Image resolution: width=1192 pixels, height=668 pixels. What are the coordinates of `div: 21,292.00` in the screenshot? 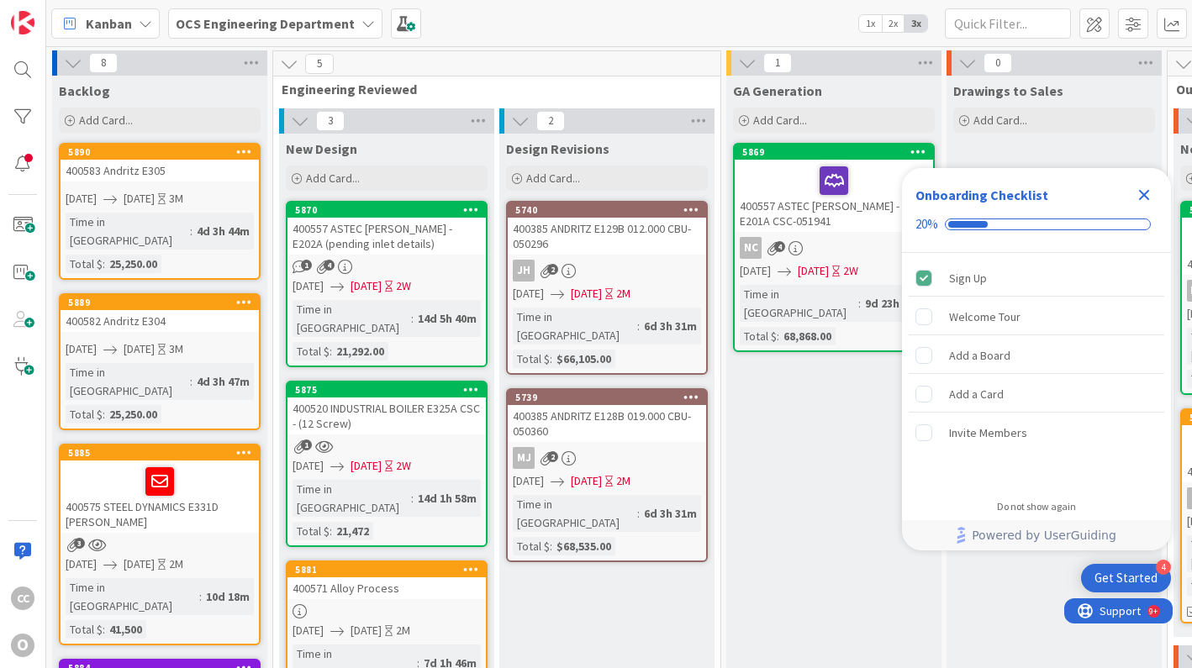 It's located at (360, 351).